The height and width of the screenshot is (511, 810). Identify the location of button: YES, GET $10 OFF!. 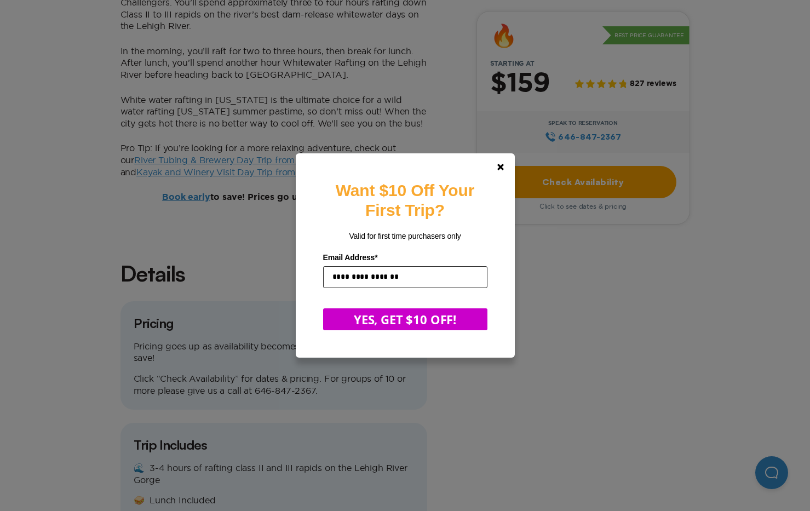
(405, 319).